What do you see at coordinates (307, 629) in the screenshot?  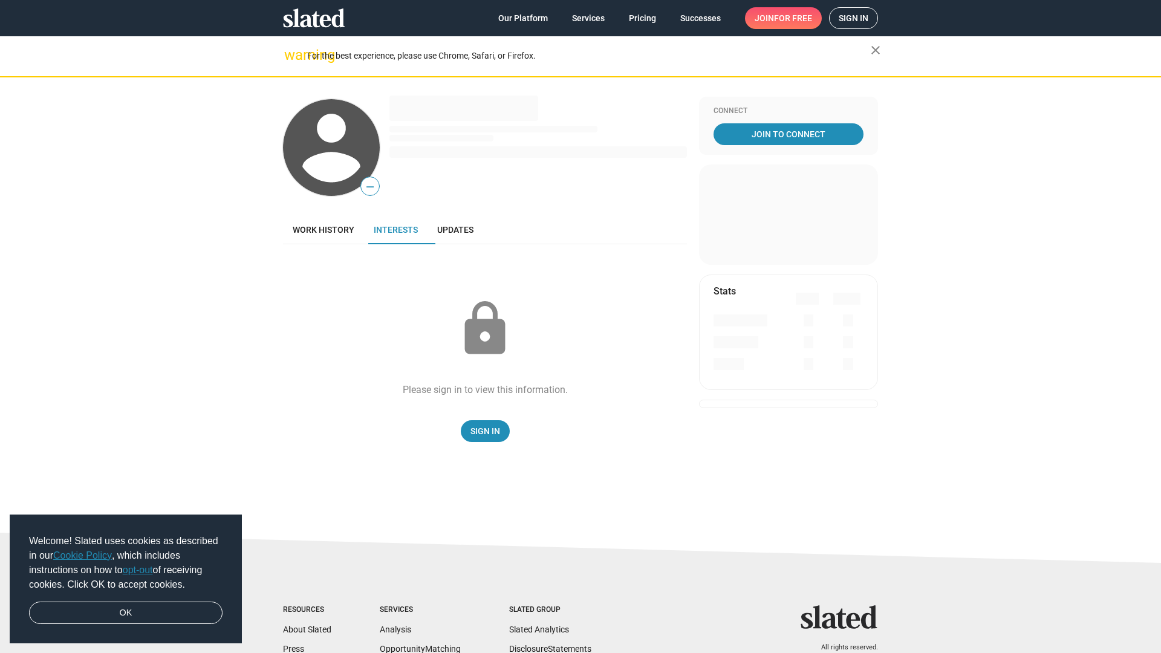 I see `a: About Slated` at bounding box center [307, 629].